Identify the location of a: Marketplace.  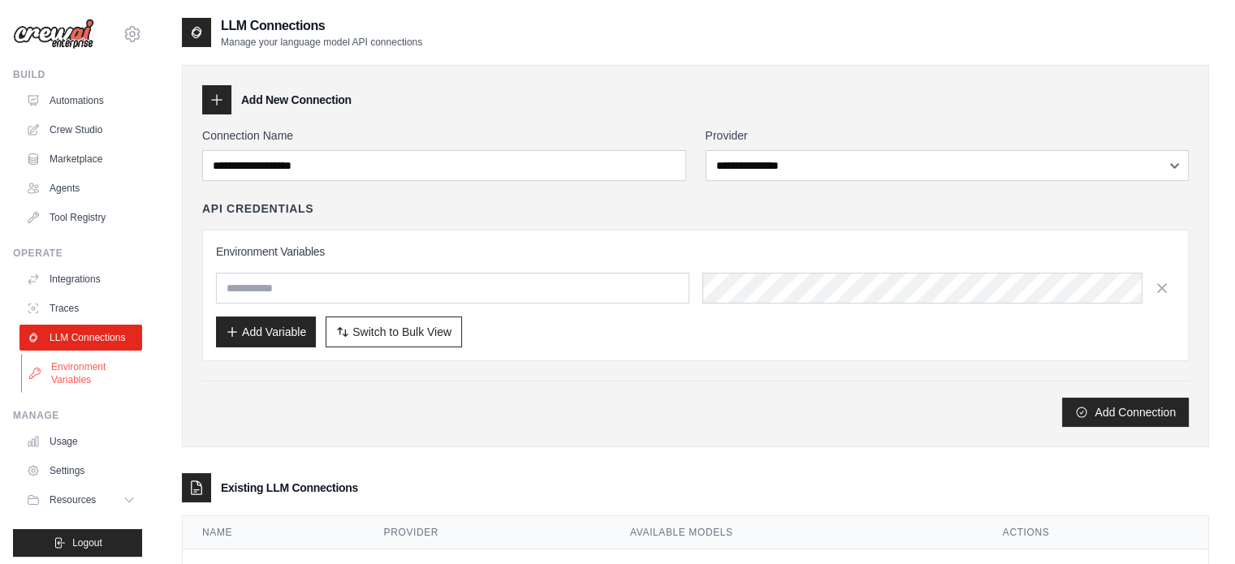
(80, 159).